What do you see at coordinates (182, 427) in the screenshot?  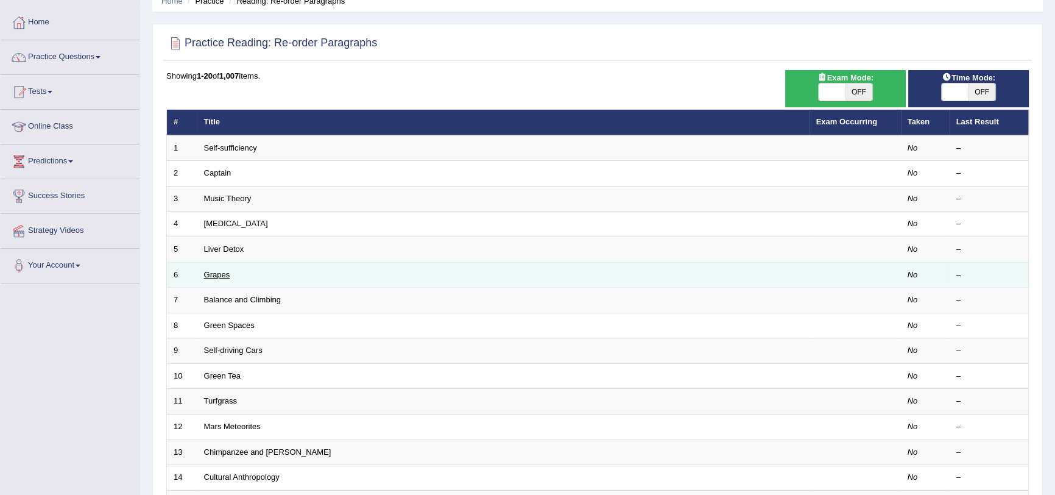 I see `td: 12` at bounding box center [182, 427].